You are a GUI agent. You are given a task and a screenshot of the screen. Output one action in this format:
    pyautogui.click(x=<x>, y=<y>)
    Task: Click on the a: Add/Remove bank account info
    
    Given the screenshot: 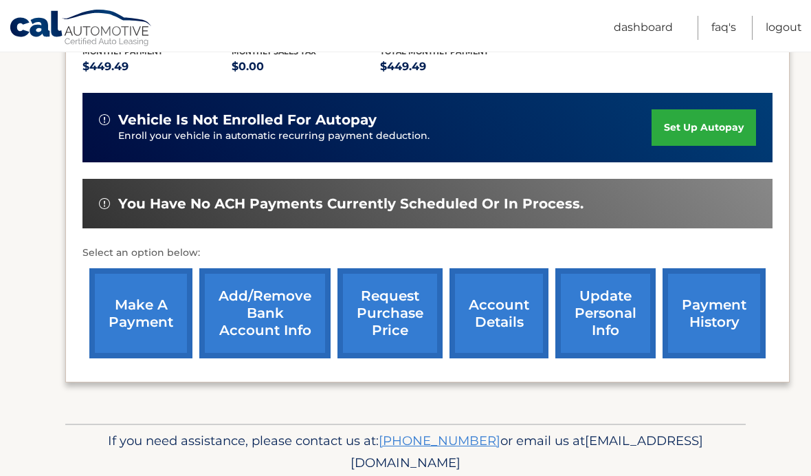 What is the action you would take?
    pyautogui.click(x=265, y=313)
    